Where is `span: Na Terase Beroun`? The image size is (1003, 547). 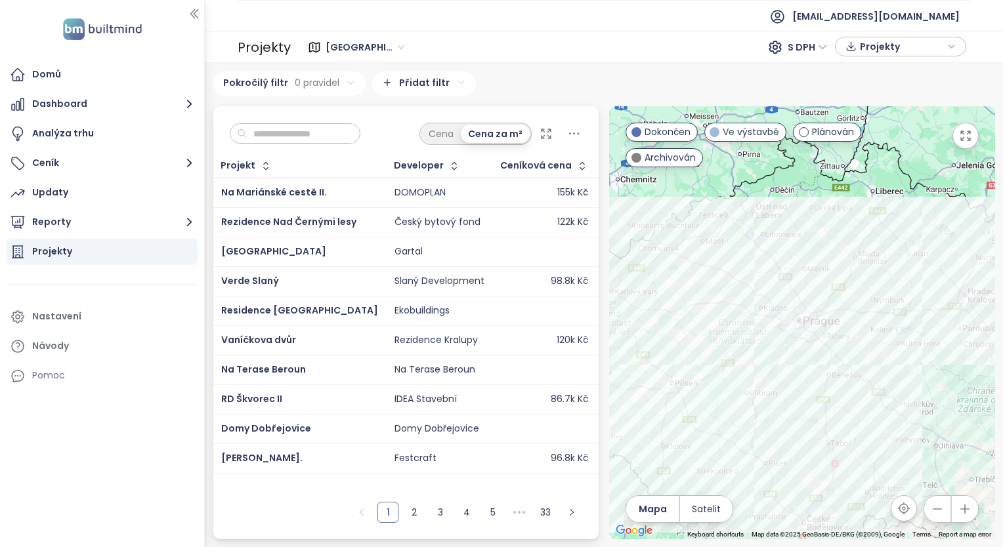
span: Na Terase Beroun is located at coordinates (263, 369).